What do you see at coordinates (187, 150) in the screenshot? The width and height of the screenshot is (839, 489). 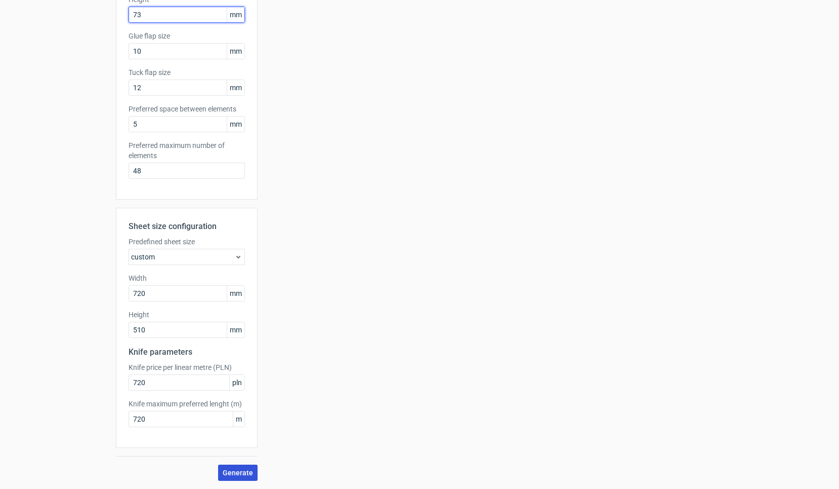 I see `label: Preferred maximum number of elements` at bounding box center [187, 150].